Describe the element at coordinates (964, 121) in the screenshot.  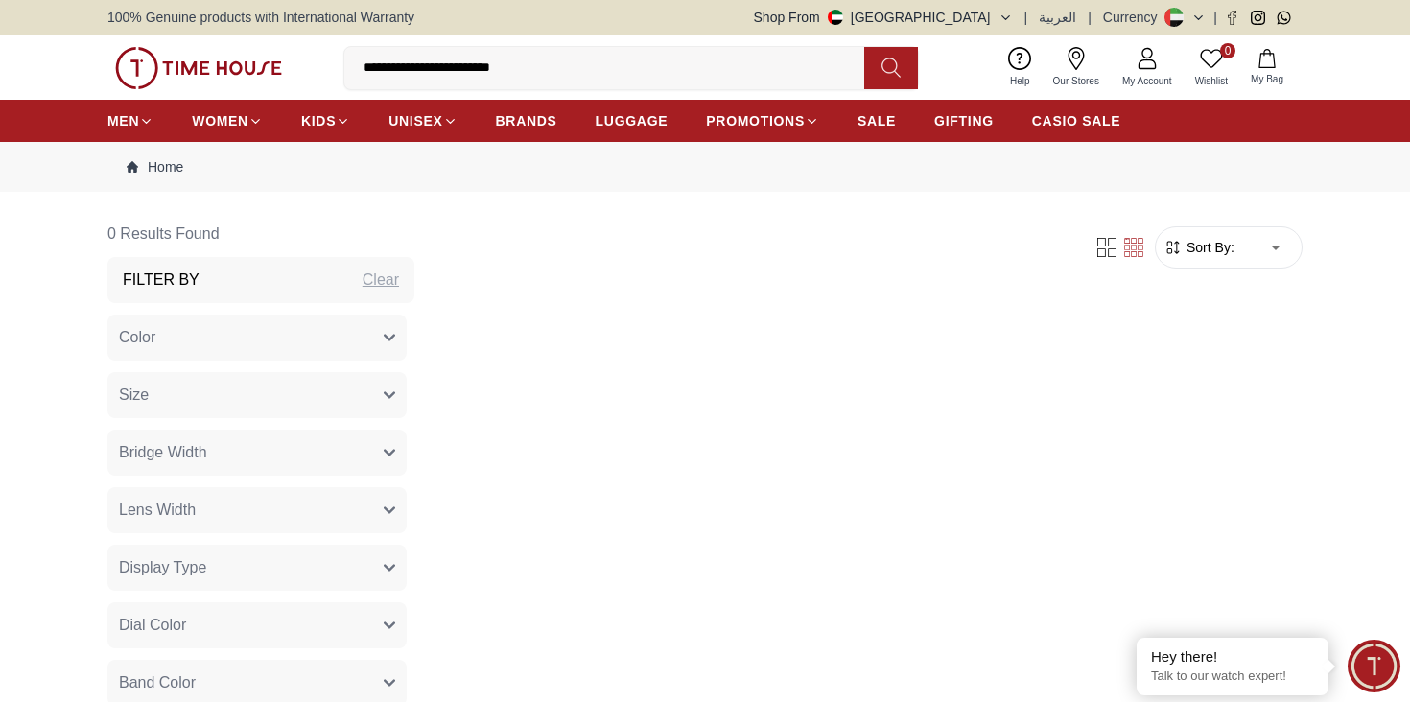
I see `a: GIFTING` at that location.